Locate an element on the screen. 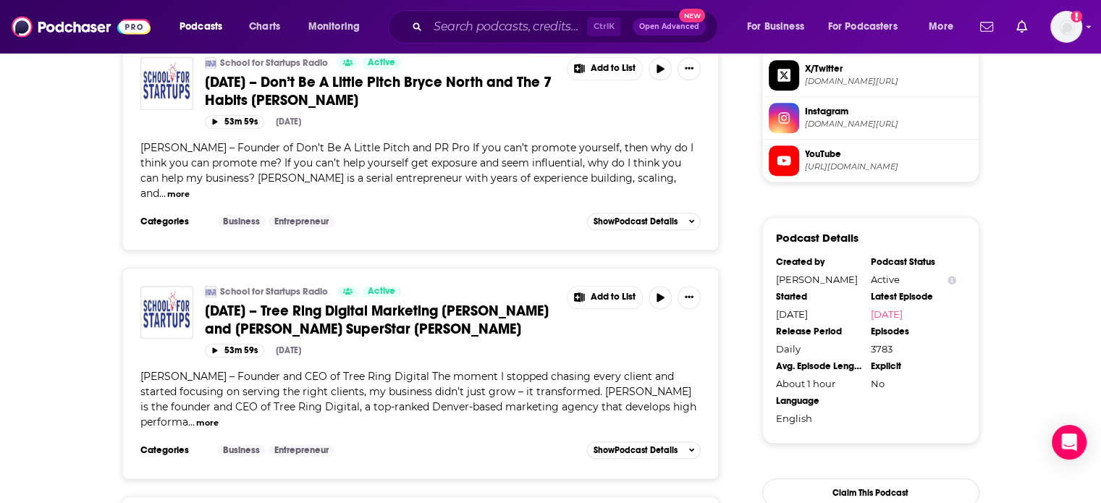 The height and width of the screenshot is (503, 1101). h3: Podcast Details is located at coordinates (818, 238).